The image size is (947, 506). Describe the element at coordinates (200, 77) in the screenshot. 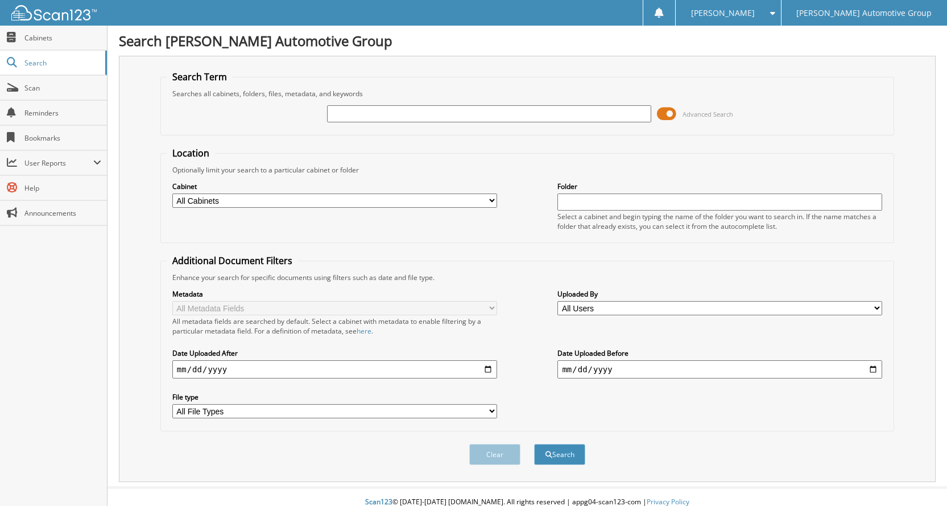

I see `legend: Search Term` at that location.